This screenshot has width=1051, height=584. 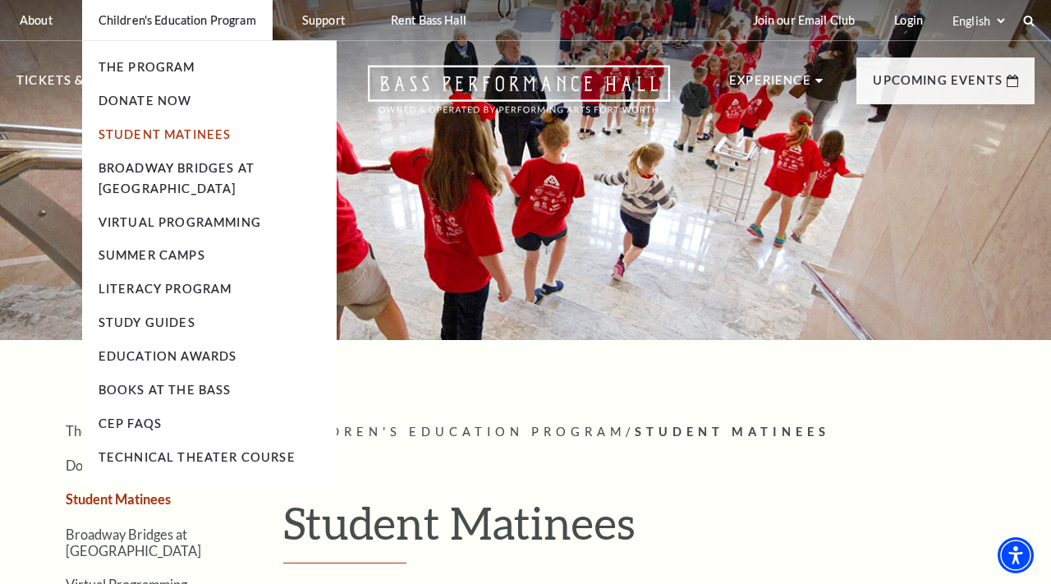 I want to click on span: Children's Education Program, so click(x=454, y=431).